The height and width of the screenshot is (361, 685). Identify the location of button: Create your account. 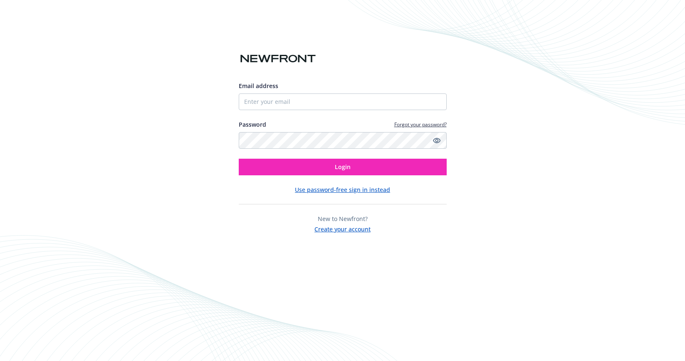
(342, 228).